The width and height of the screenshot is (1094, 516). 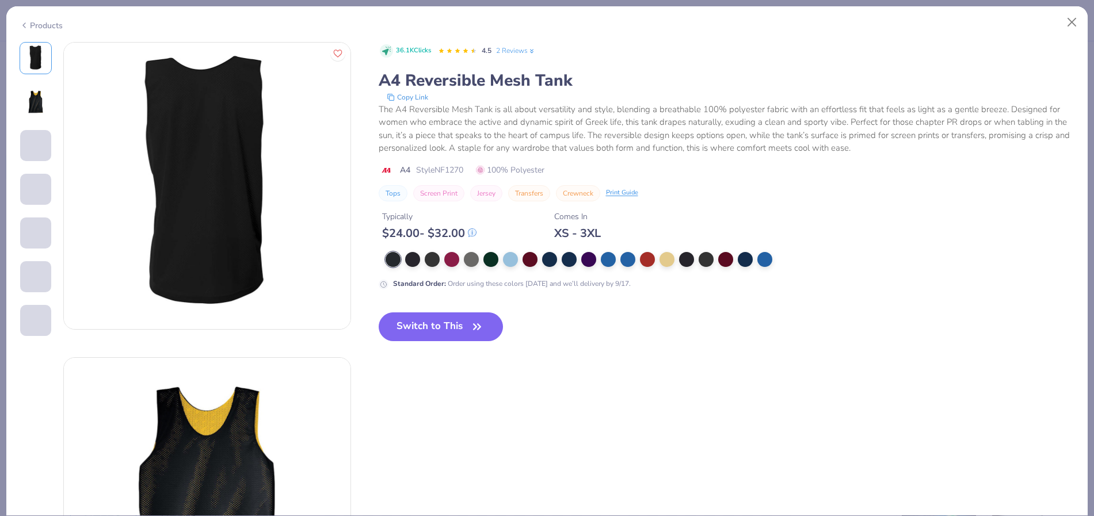 What do you see at coordinates (440, 170) in the screenshot?
I see `span: Style NF1270` at bounding box center [440, 170].